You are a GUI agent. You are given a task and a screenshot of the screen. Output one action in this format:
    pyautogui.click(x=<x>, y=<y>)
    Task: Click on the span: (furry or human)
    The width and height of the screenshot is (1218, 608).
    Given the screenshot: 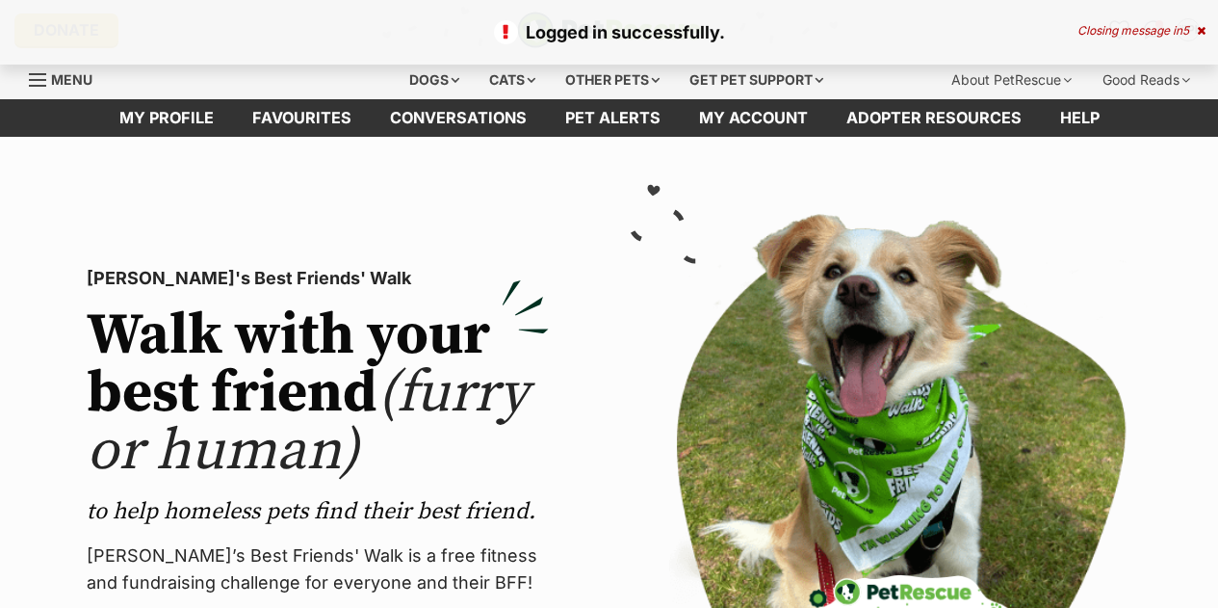 What is the action you would take?
    pyautogui.click(x=307, y=422)
    